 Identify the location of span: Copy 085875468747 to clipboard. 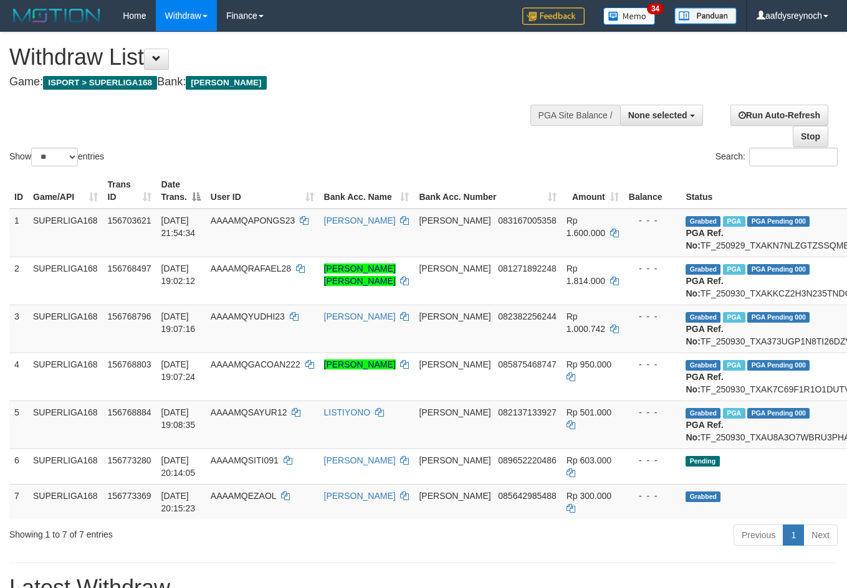
(527, 365).